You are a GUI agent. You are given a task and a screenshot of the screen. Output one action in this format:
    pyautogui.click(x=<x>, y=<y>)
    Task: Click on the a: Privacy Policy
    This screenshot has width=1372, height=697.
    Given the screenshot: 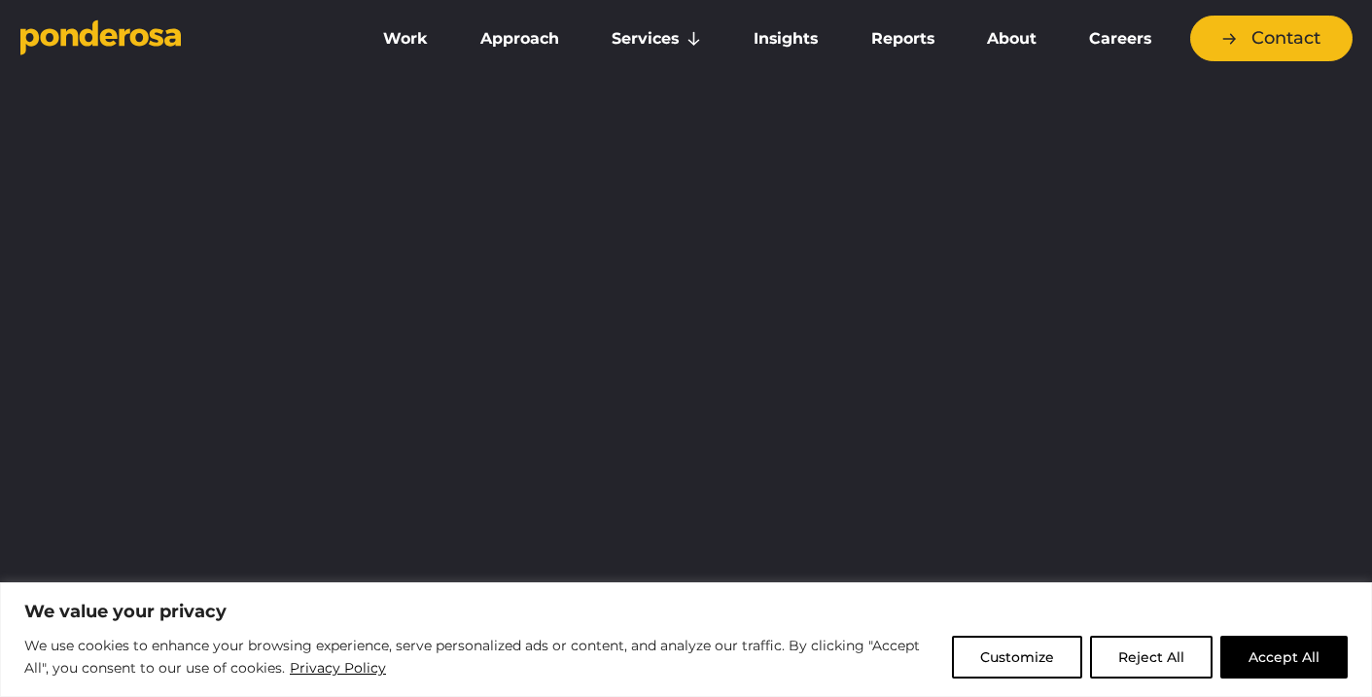 What is the action you would take?
    pyautogui.click(x=337, y=668)
    